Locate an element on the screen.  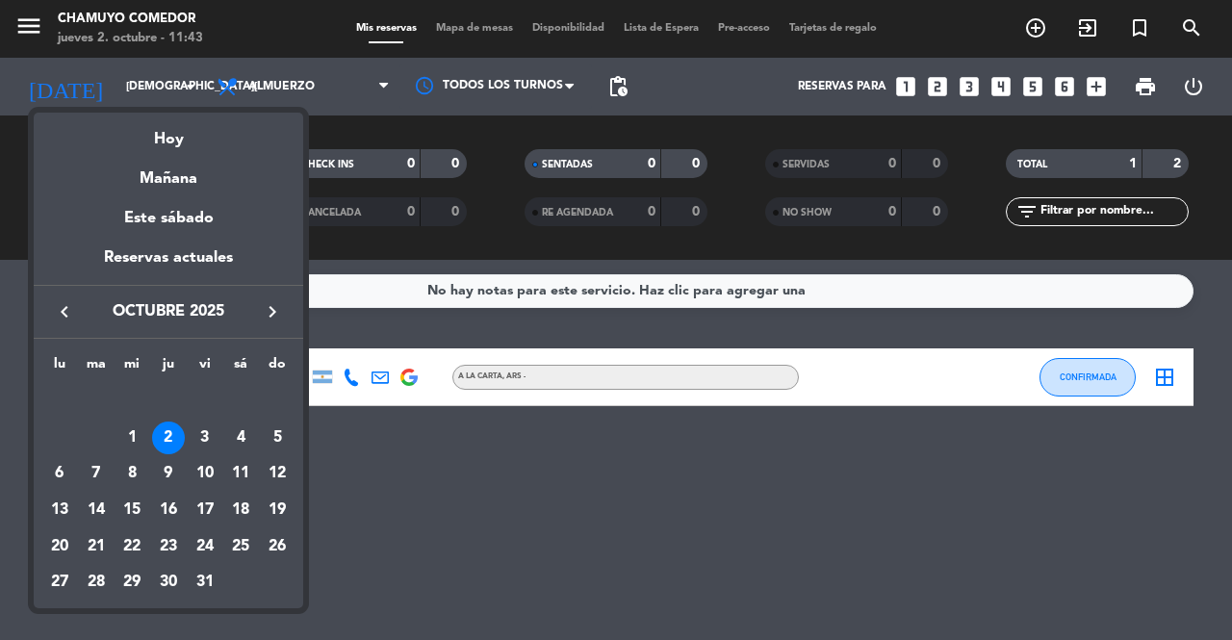
th: domingo is located at coordinates (277, 368).